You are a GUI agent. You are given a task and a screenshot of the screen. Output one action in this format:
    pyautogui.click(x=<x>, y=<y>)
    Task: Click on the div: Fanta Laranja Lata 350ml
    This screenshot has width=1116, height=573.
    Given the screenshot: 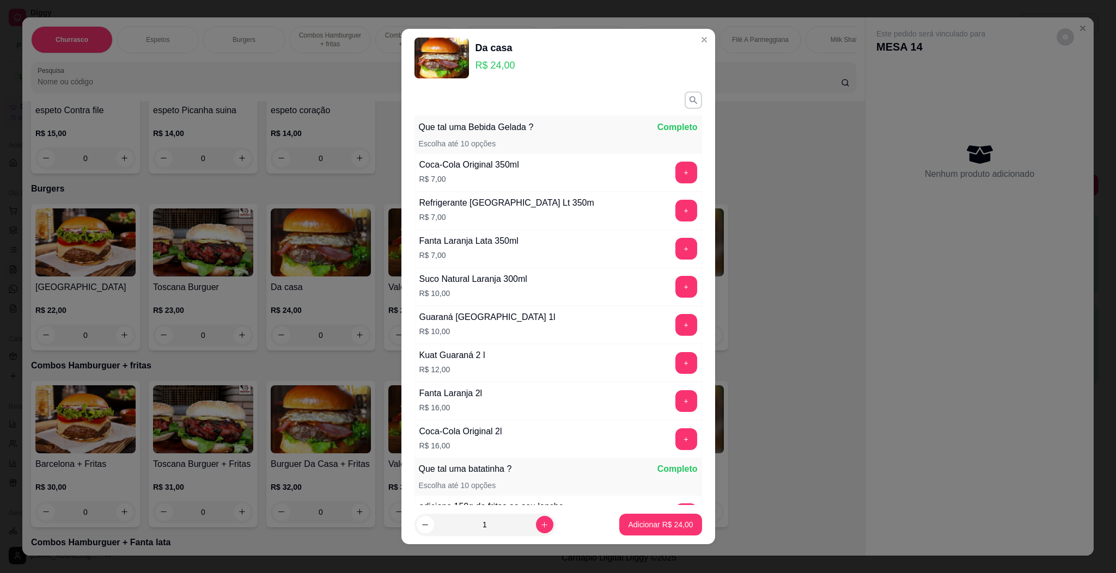 What is the action you would take?
    pyautogui.click(x=469, y=241)
    